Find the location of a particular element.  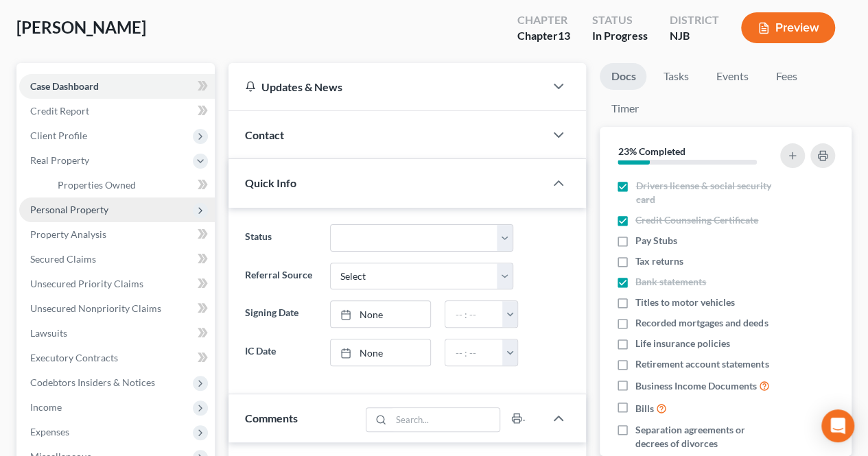

span: Life insurance policies is located at coordinates (682, 344).